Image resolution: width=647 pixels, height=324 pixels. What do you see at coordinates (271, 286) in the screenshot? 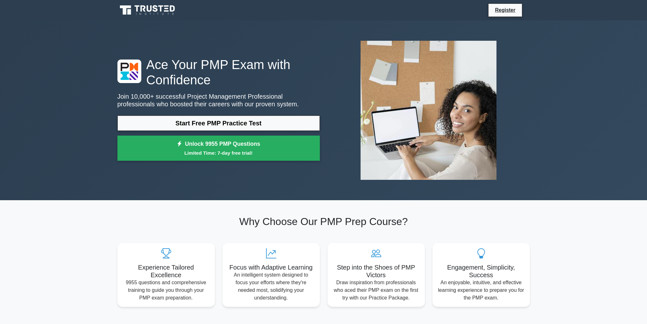
I see `p: An intelligent system designed to focus your efforts where they're needed most, solidifying your ...` at bounding box center [271, 286].